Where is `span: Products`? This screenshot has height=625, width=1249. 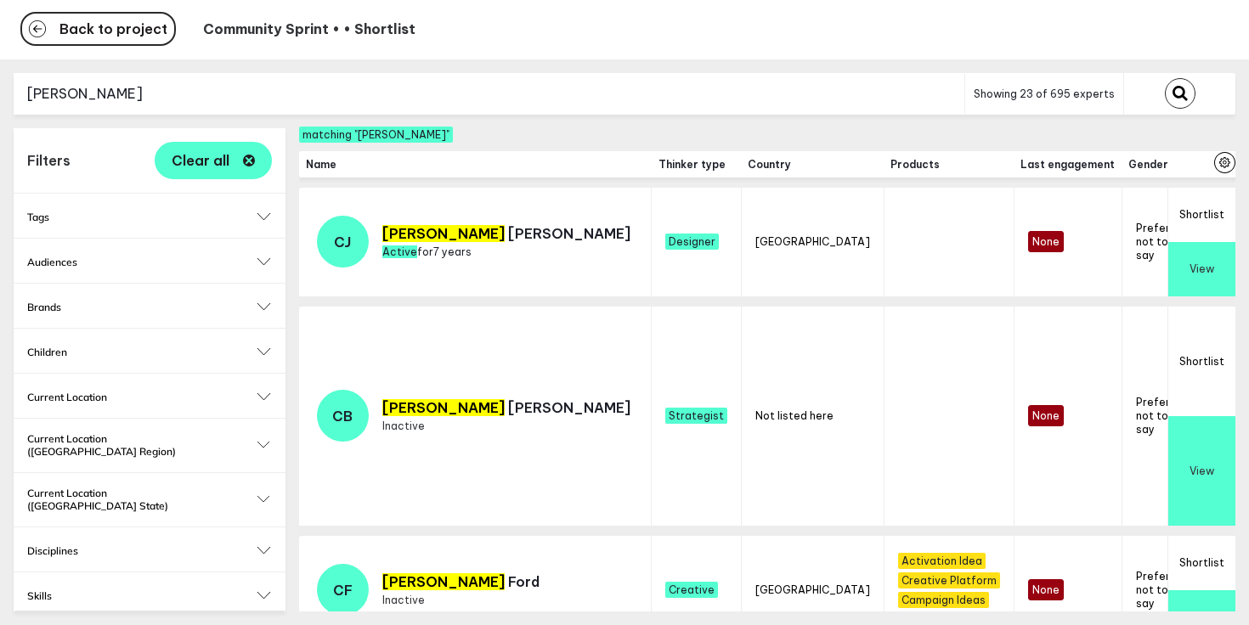 span: Products is located at coordinates (948, 164).